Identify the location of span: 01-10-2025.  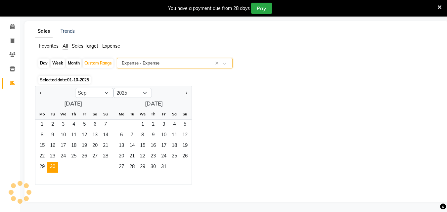
(78, 80).